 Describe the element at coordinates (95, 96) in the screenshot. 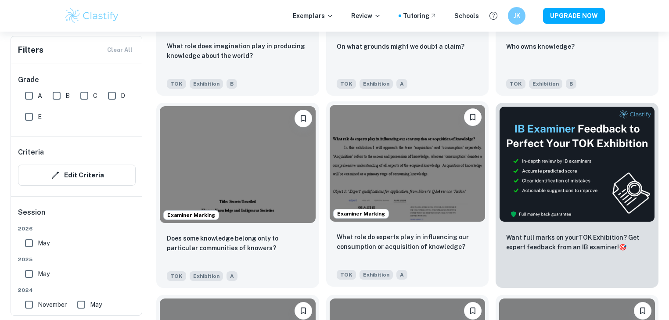

I see `span: C` at that location.